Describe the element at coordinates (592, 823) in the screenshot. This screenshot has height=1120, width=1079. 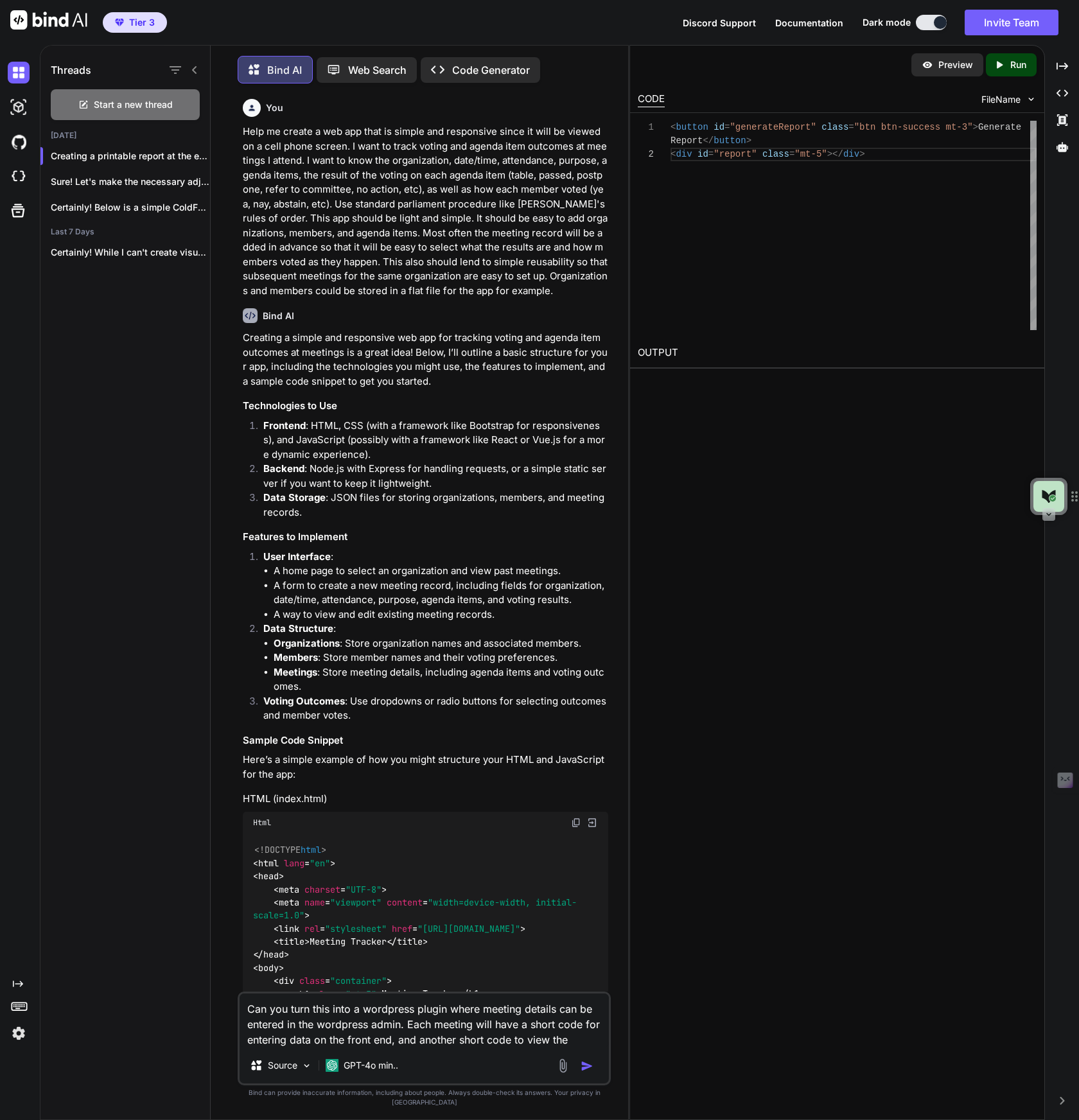
I see `img: Open in Browser` at that location.